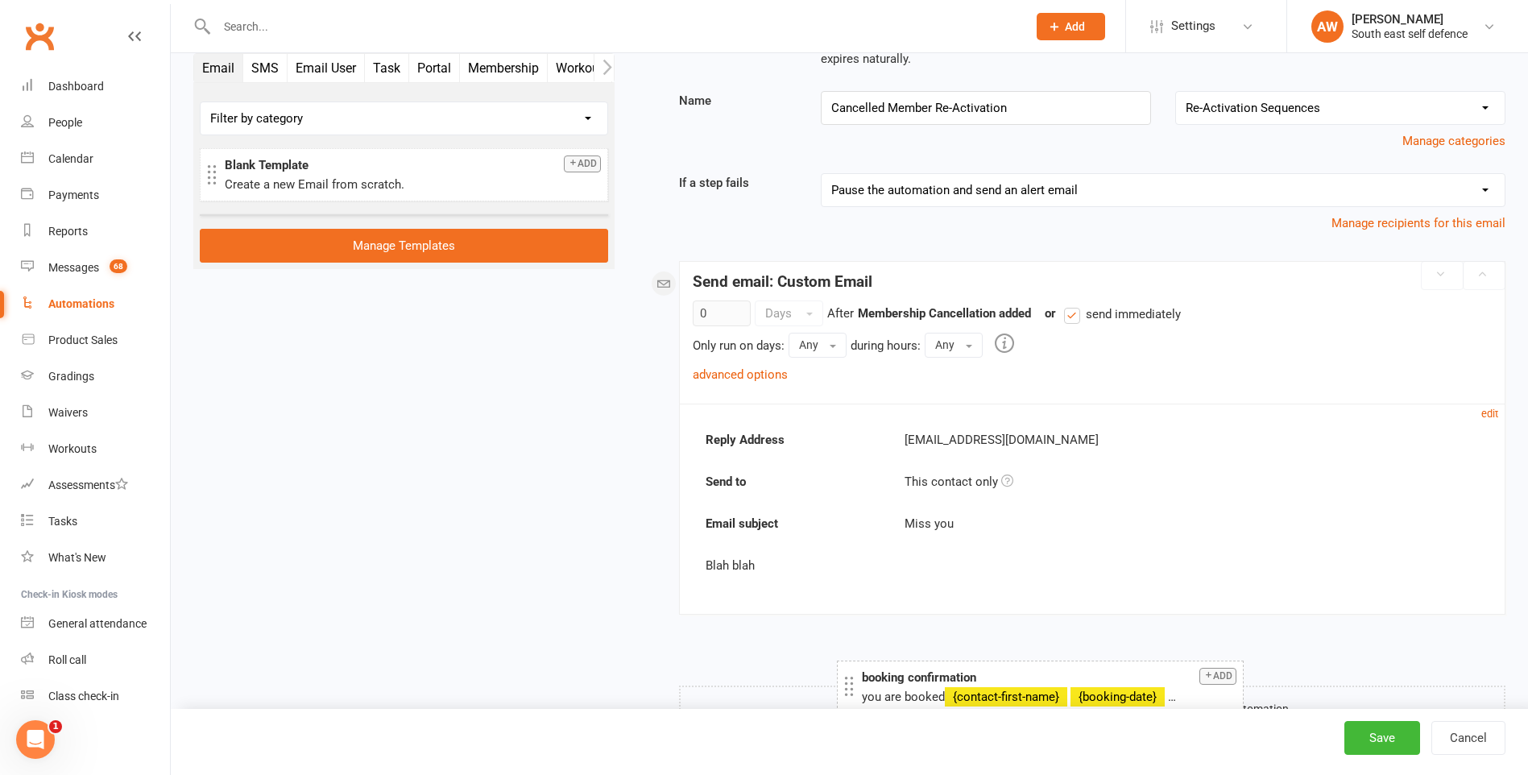 The width and height of the screenshot is (1528, 775). What do you see at coordinates (95, 521) in the screenshot?
I see `a: Tasks` at bounding box center [95, 521].